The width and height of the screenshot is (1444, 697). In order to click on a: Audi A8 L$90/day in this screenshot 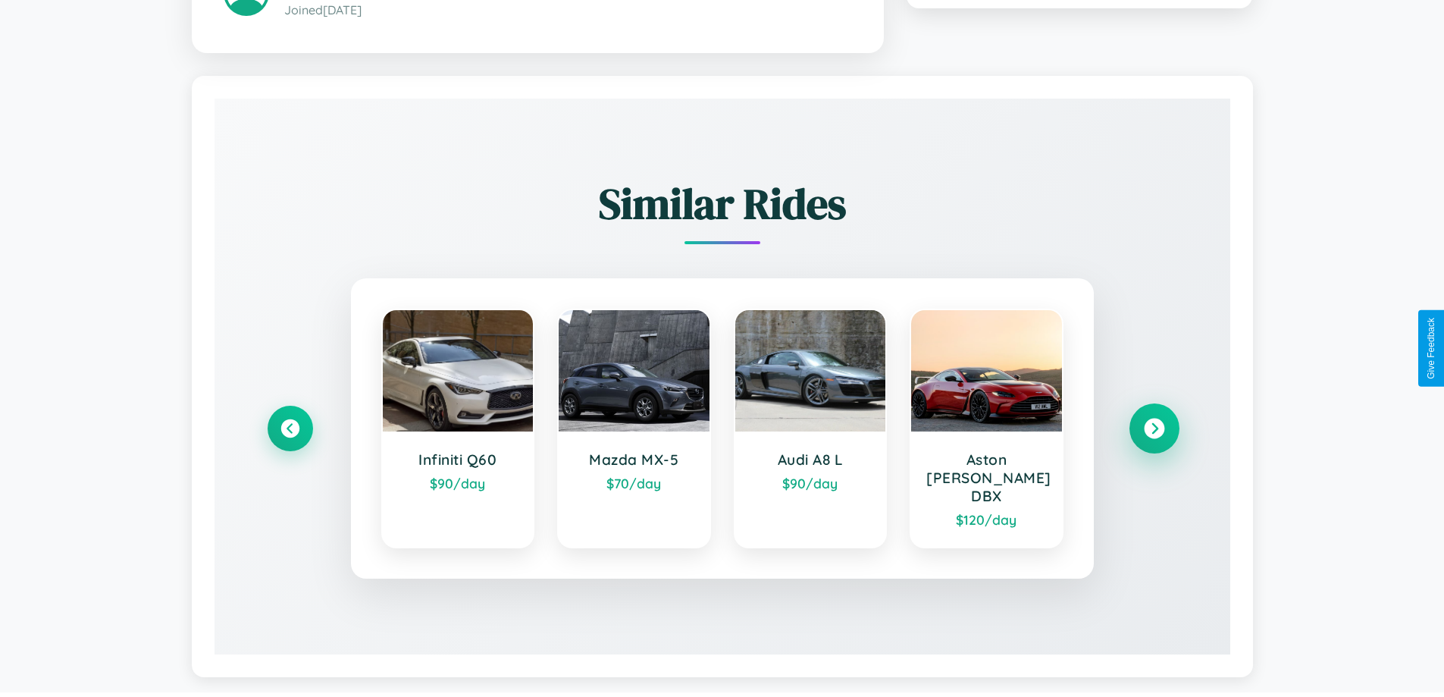, I will do `click(810, 428)`.